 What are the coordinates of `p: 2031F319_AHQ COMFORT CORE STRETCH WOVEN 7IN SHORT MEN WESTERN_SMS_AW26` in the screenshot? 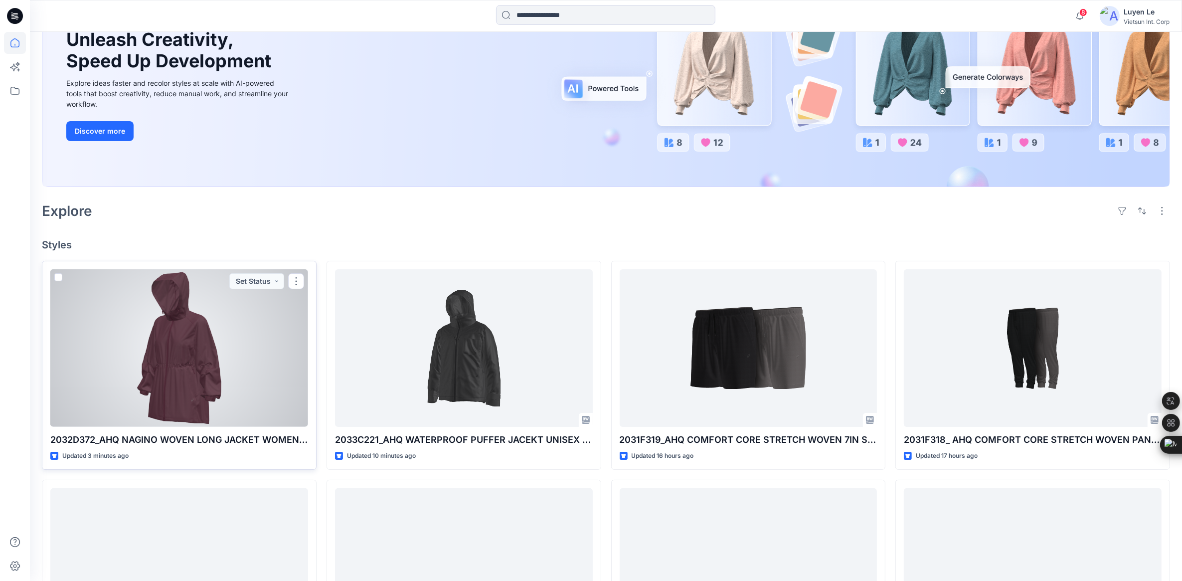 It's located at (748, 440).